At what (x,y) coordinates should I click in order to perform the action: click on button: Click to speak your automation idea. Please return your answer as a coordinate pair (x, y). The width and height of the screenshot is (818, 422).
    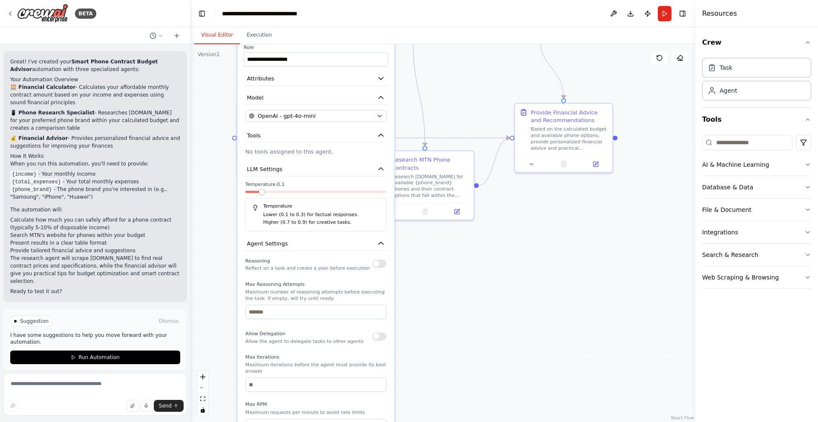
    Looking at the image, I should click on (146, 406).